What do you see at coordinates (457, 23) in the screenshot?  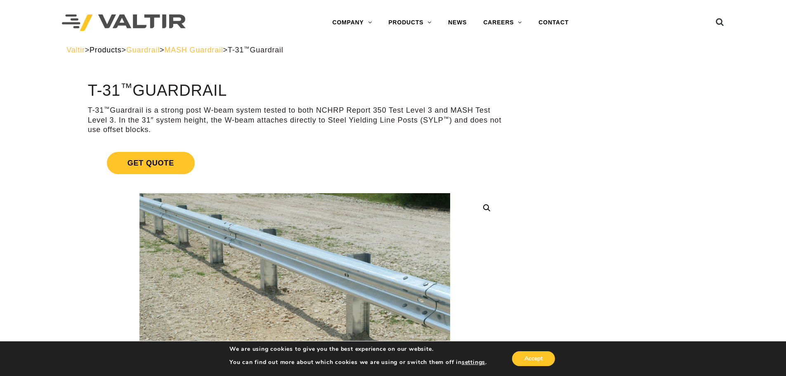 I see `a: NEWS` at bounding box center [457, 23].